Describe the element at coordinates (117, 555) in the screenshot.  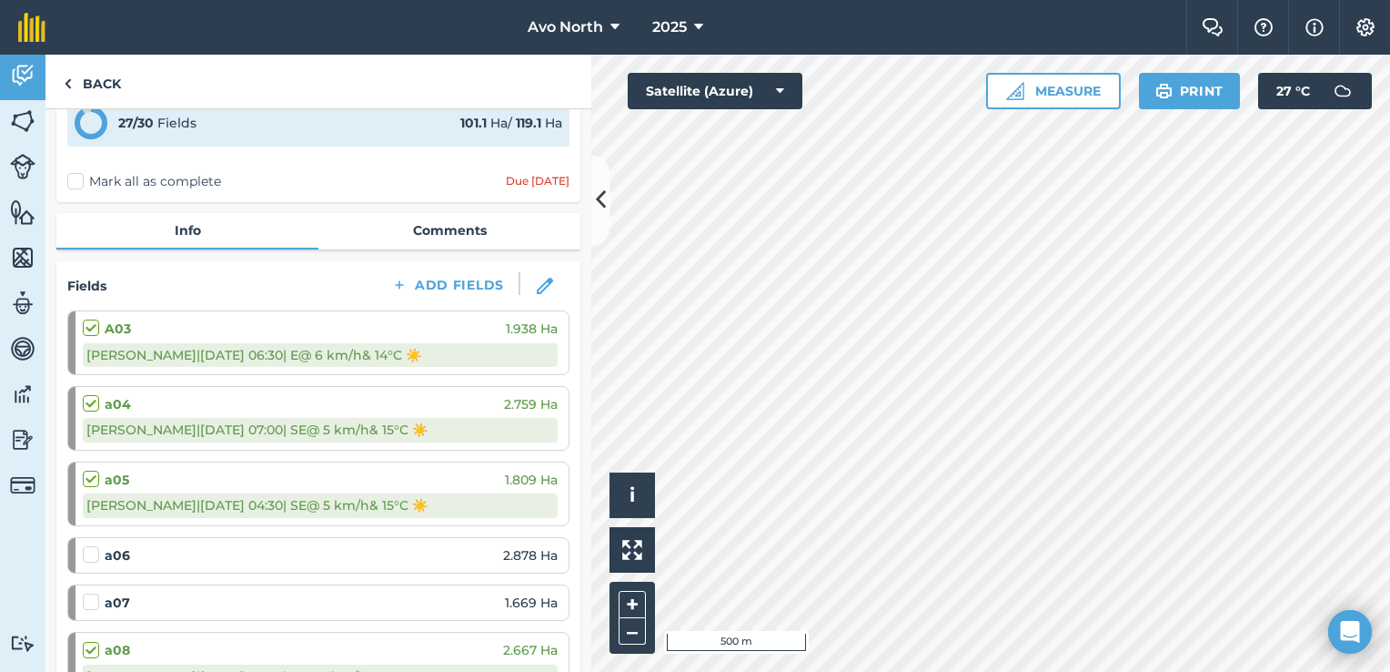
I see `strong: a06` at that location.